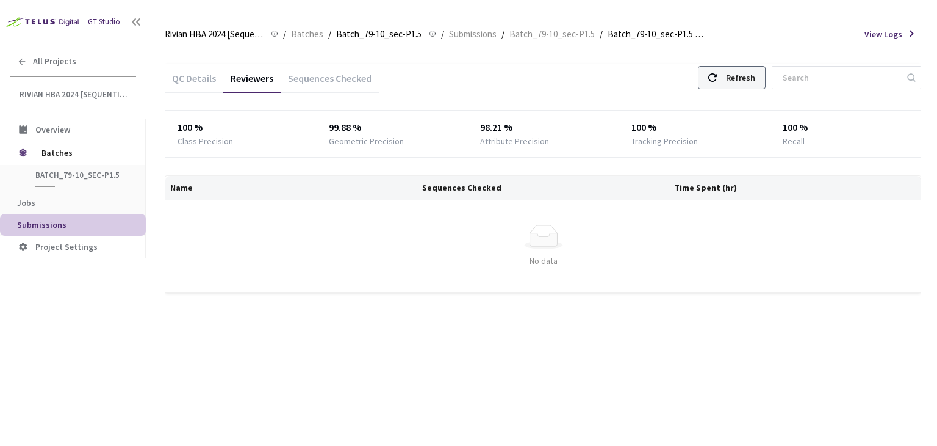 Image resolution: width=937 pixels, height=446 pixels. Describe the element at coordinates (552, 34) in the screenshot. I see `a: Batch_79-10_sec-P1.5` at that location.